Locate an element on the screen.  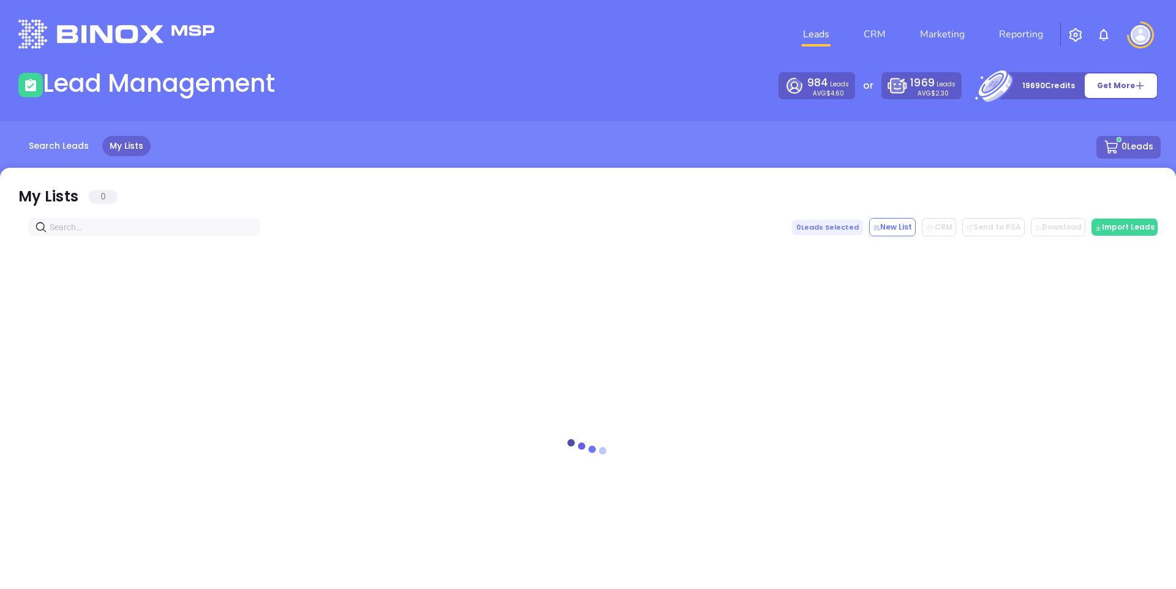
a: Leads is located at coordinates (816, 34).